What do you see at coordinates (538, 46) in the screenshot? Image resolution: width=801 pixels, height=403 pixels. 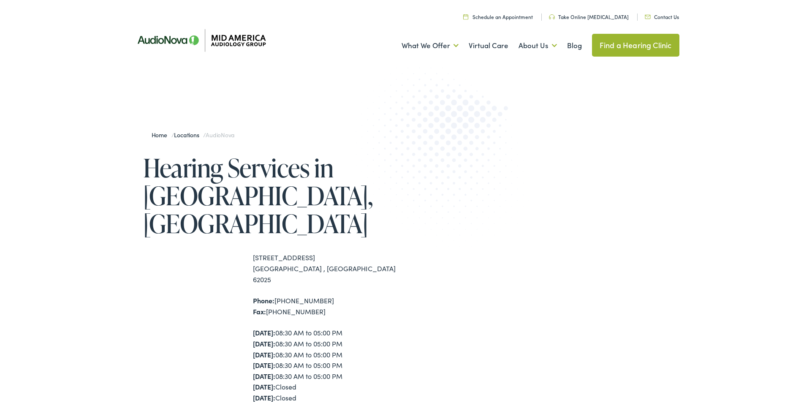 I see `a: About Us` at bounding box center [538, 46].